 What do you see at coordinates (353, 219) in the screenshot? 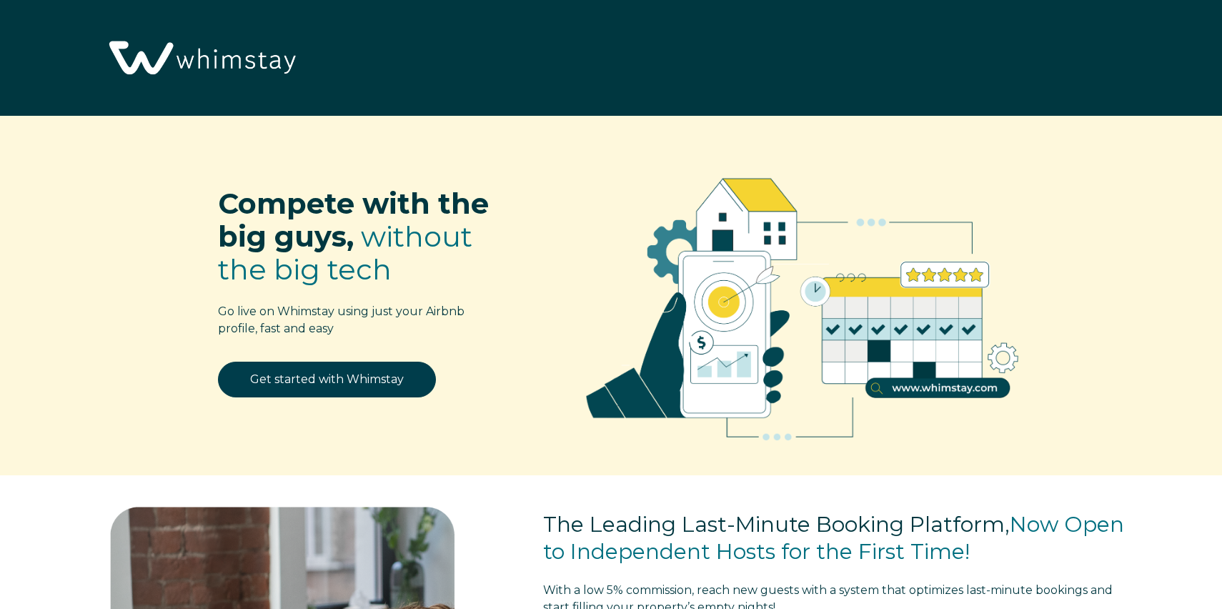
I see `span: Compete with the big guys,` at bounding box center [353, 219].